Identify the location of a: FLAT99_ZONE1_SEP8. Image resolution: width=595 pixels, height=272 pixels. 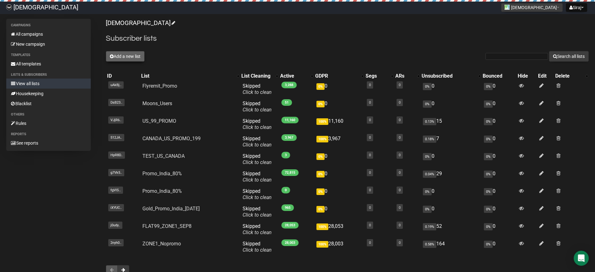
(167, 226).